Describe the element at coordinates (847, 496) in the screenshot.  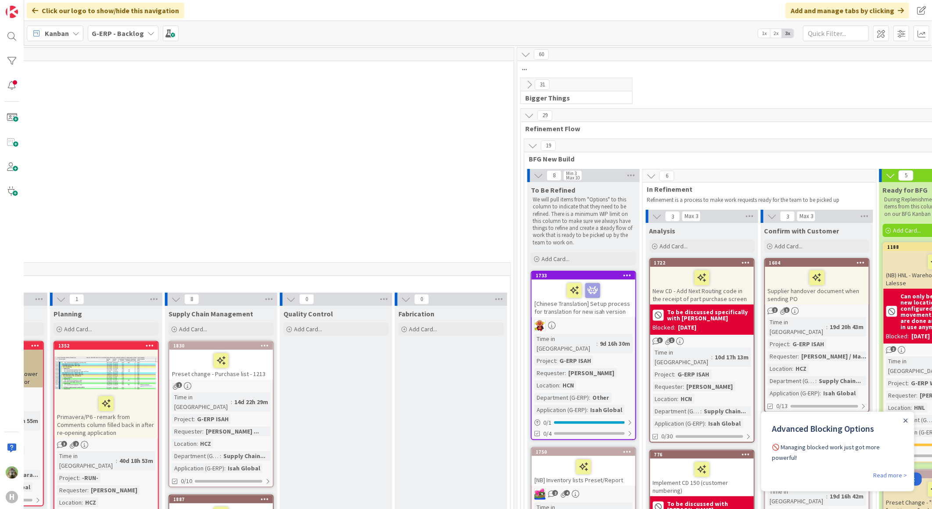
I see `div: 19d 16h 42m` at that location.